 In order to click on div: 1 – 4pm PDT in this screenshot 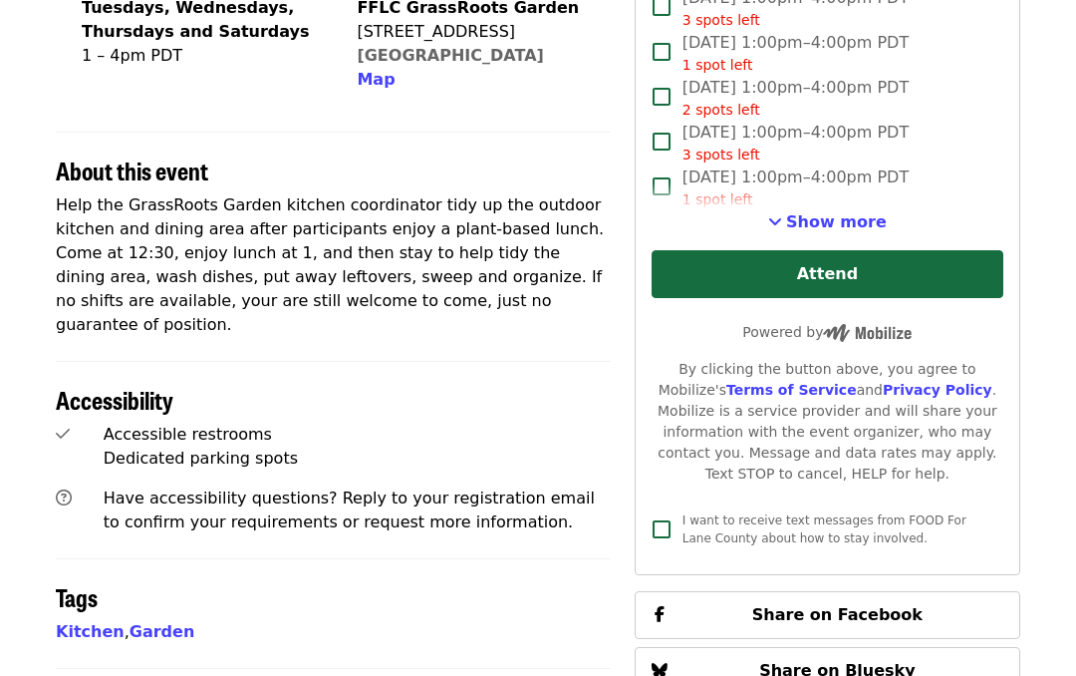, I will do `click(199, 56)`.